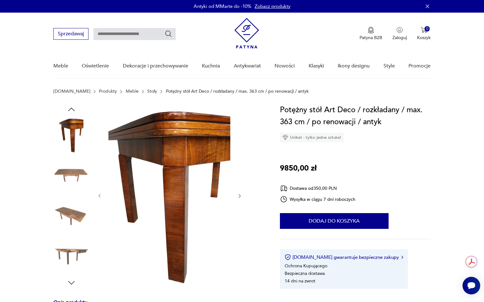 This screenshot has width=484, height=302. I want to click on div: Dostawa od 350,00 PLN, so click(318, 188).